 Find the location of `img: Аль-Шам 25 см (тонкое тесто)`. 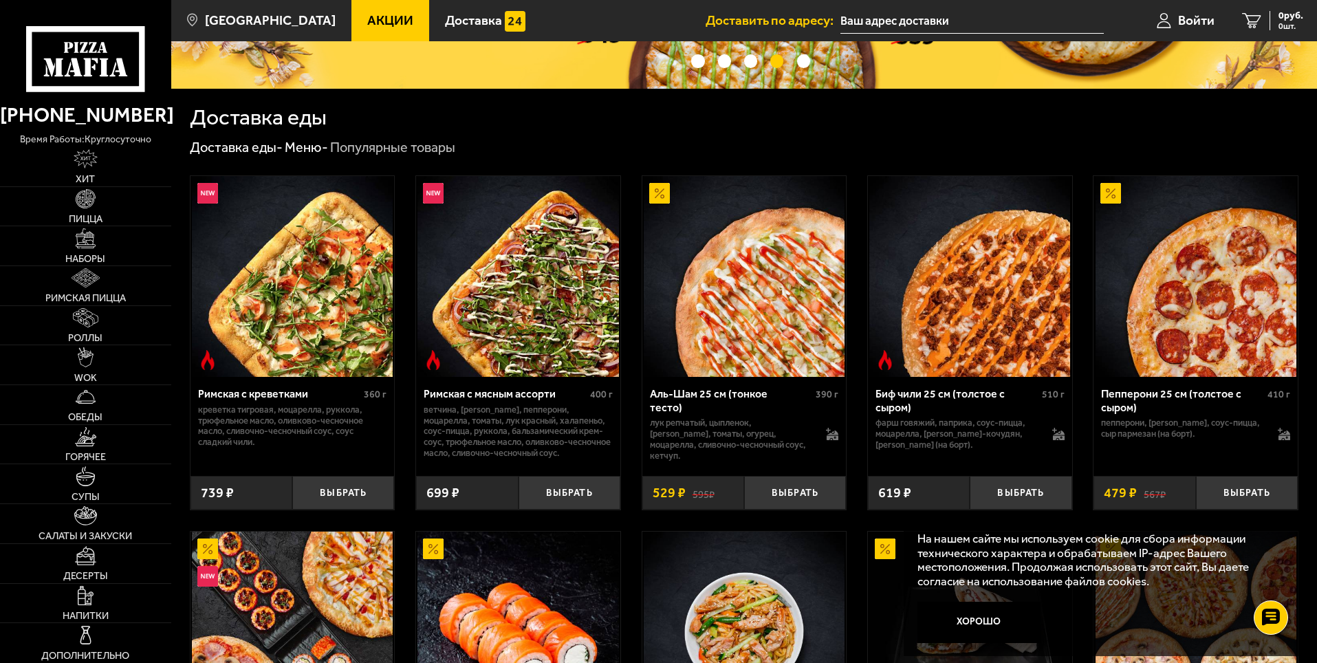

img: Аль-Шам 25 см (тонкое тесто) is located at coordinates (744, 276).